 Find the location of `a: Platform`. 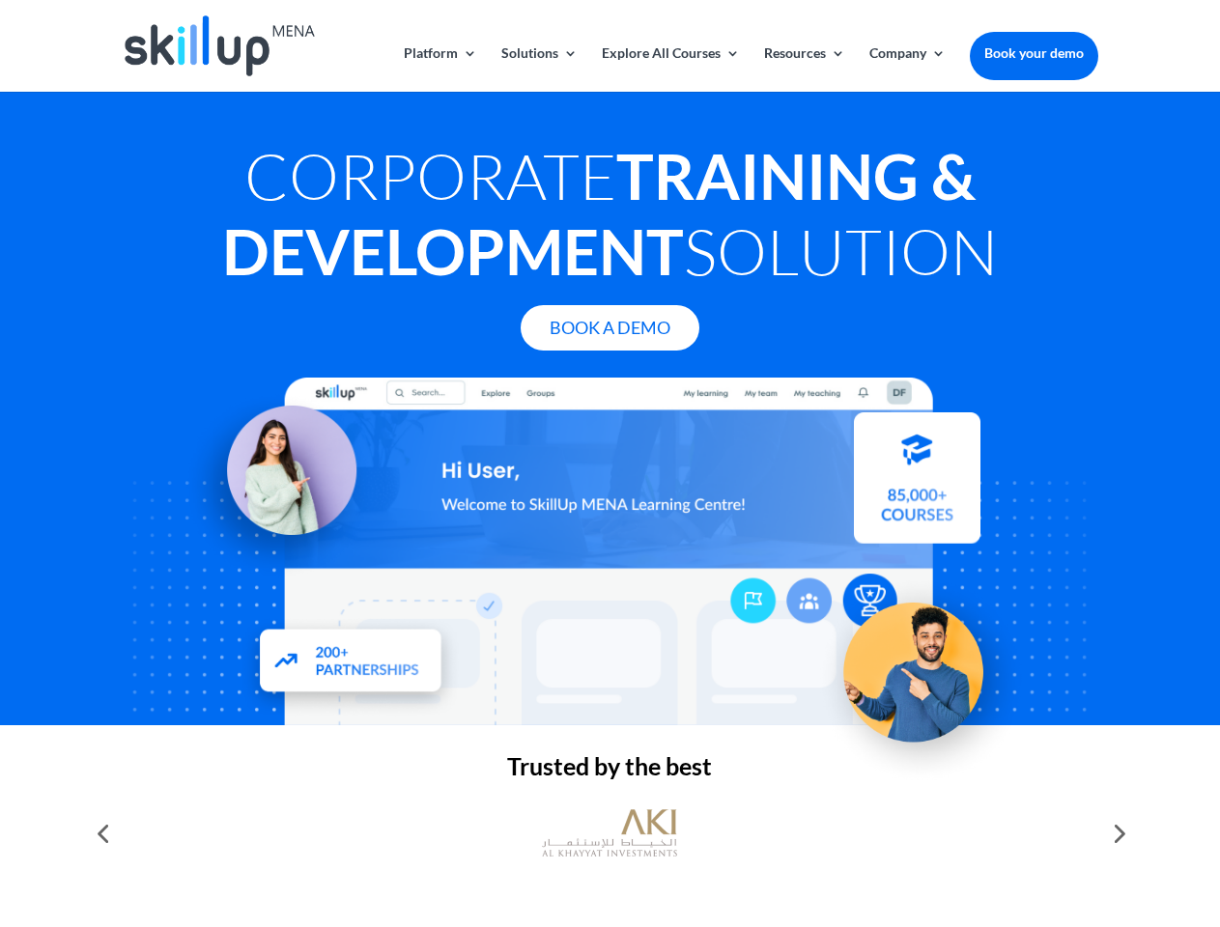

a: Platform is located at coordinates (440, 69).